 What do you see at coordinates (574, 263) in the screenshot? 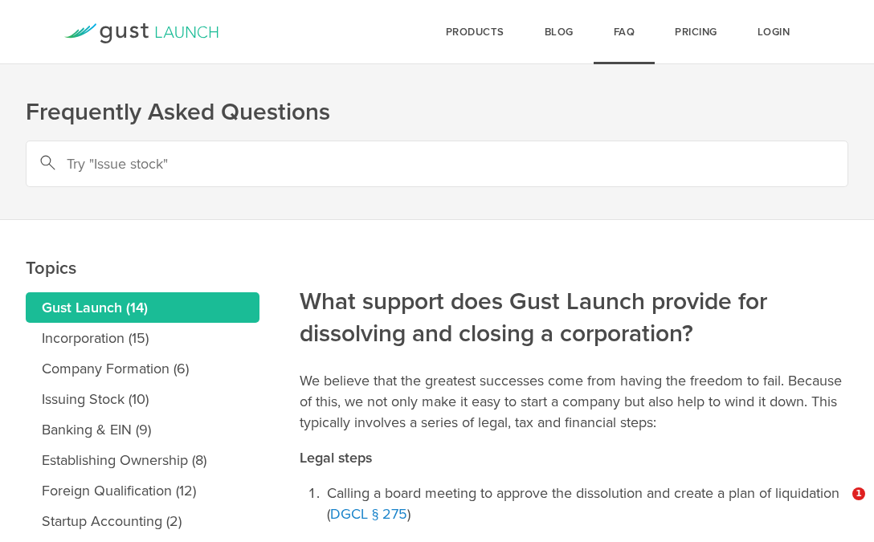
I see `h2: What support does Gust Launch provide for dissolving and closing a corporation?` at bounding box center [574, 263].